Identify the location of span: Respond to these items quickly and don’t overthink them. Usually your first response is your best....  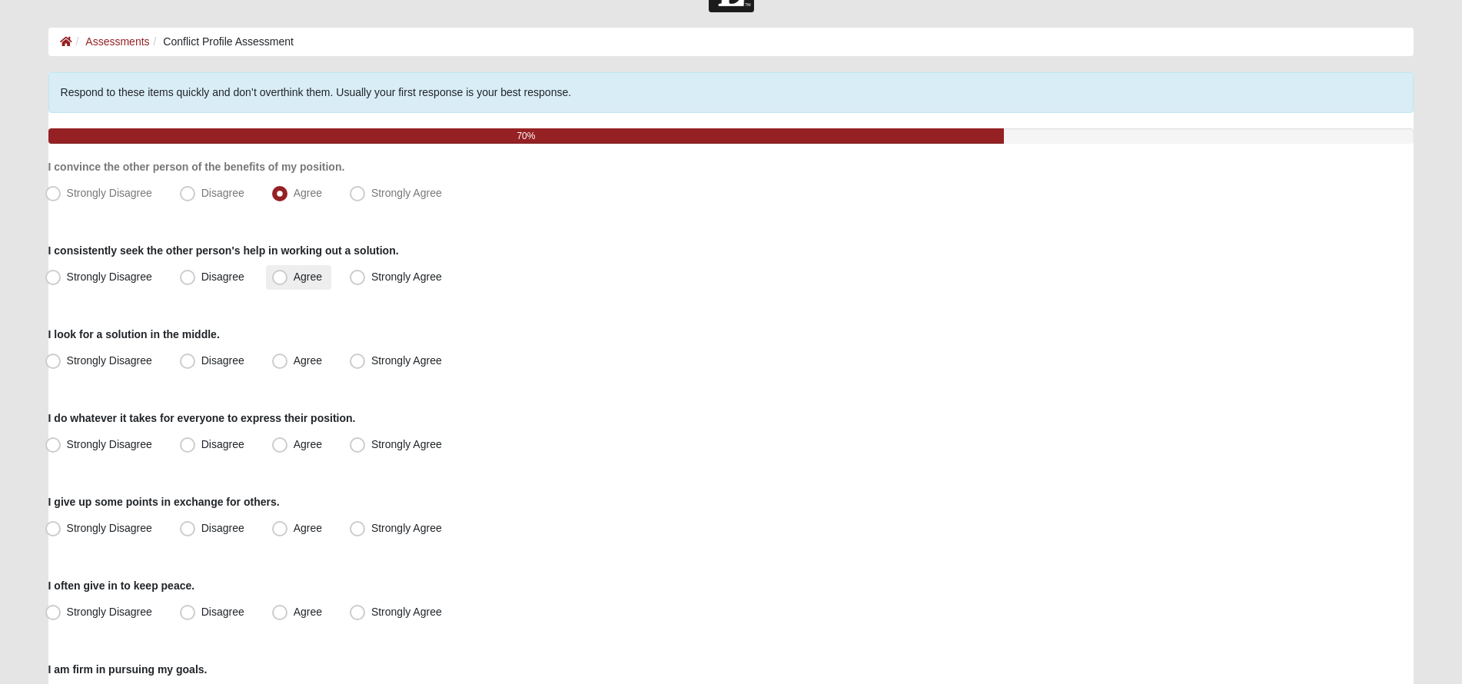
(316, 92).